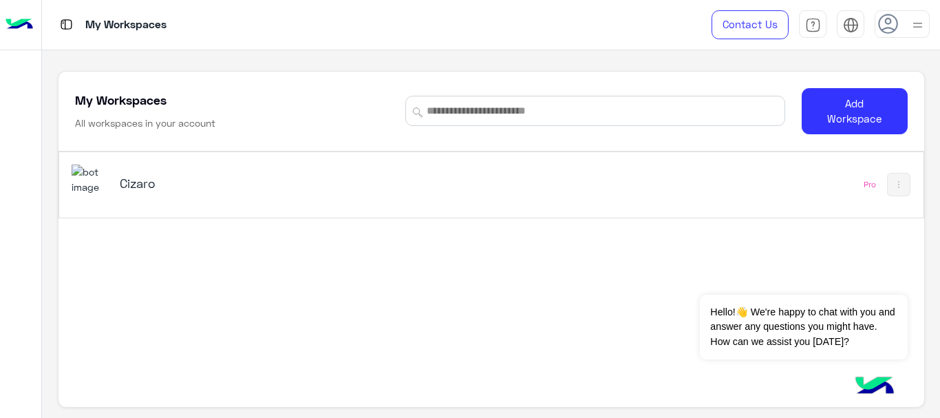 Image resolution: width=940 pixels, height=418 pixels. Describe the element at coordinates (120, 100) in the screenshot. I see `h5: My Workspaces` at that location.